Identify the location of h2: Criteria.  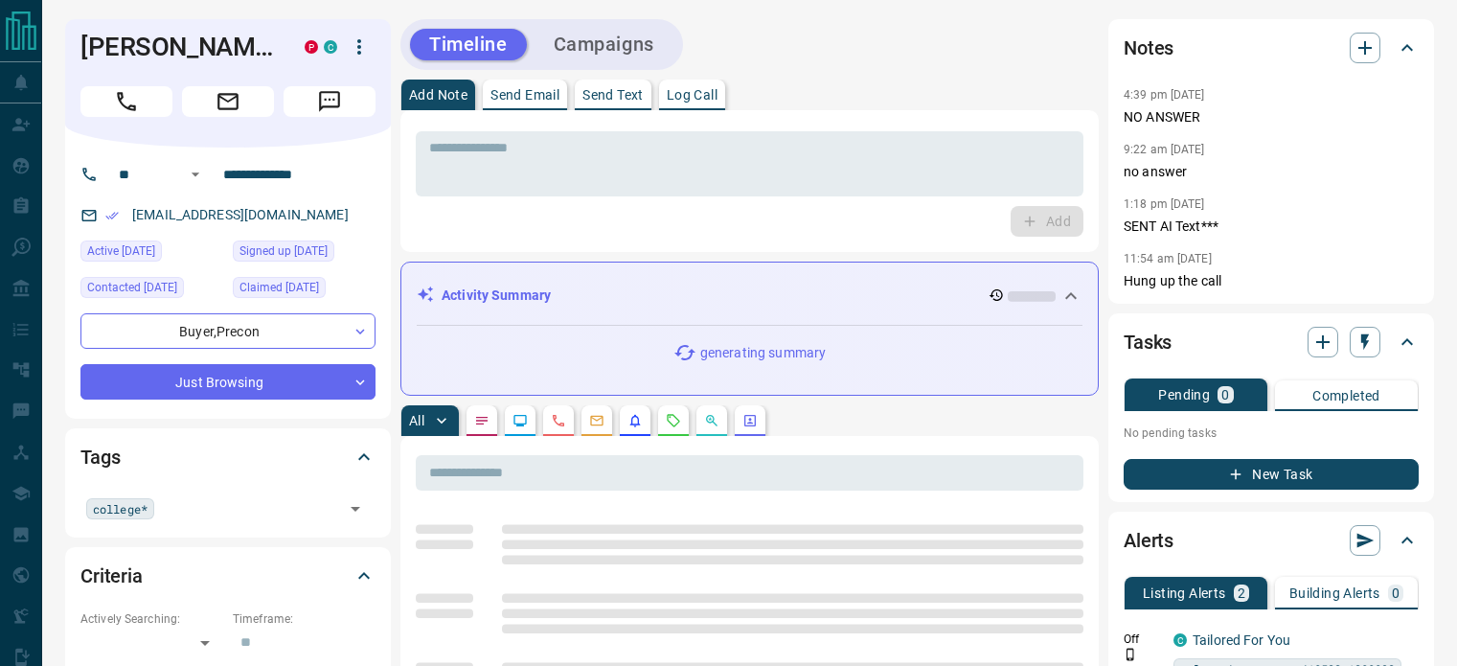
(111, 576).